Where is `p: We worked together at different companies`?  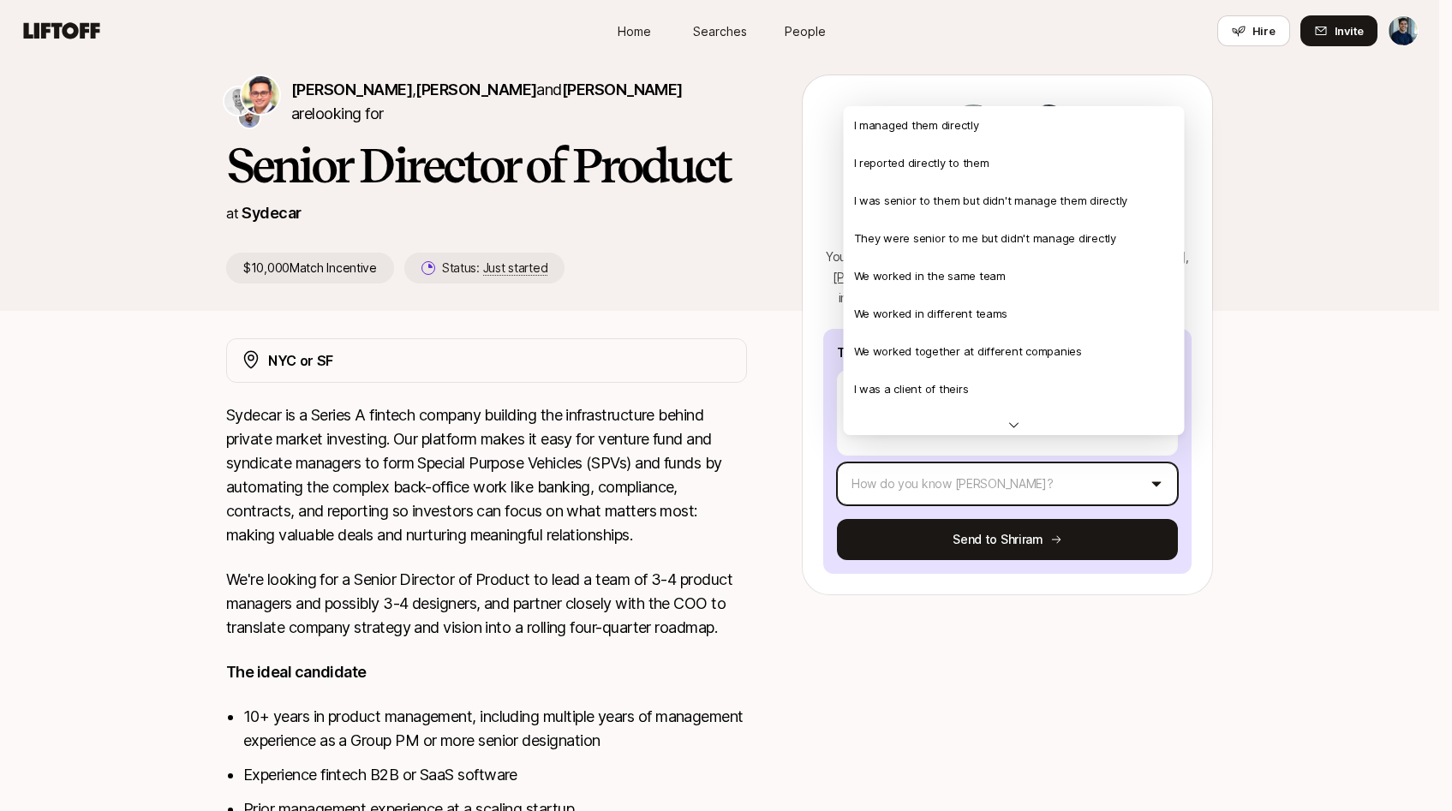
p: We worked together at different companies is located at coordinates (968, 351).